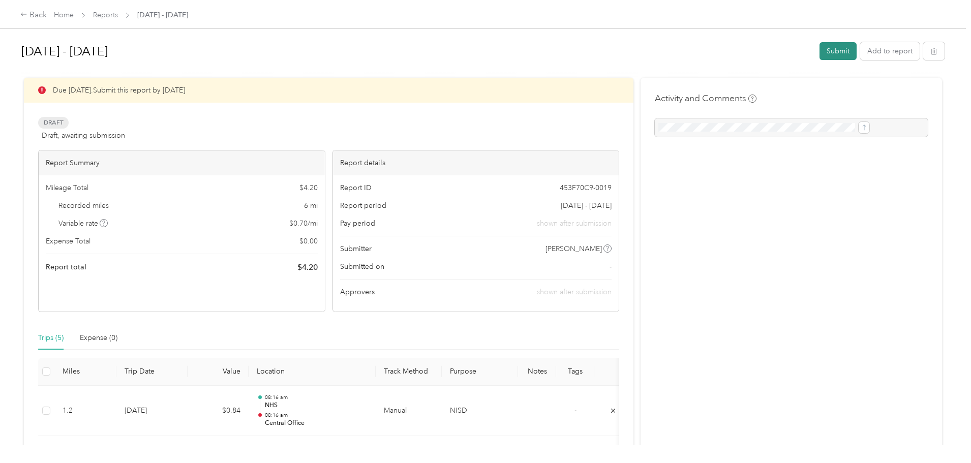 The height and width of the screenshot is (463, 971). What do you see at coordinates (83, 135) in the screenshot?
I see `span: Draft, awaiting submission` at bounding box center [83, 135].